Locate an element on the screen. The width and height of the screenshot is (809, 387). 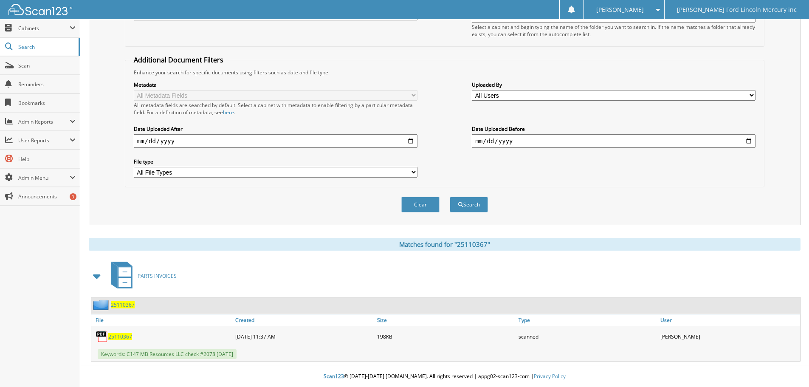
div: 3 is located at coordinates (73, 197).